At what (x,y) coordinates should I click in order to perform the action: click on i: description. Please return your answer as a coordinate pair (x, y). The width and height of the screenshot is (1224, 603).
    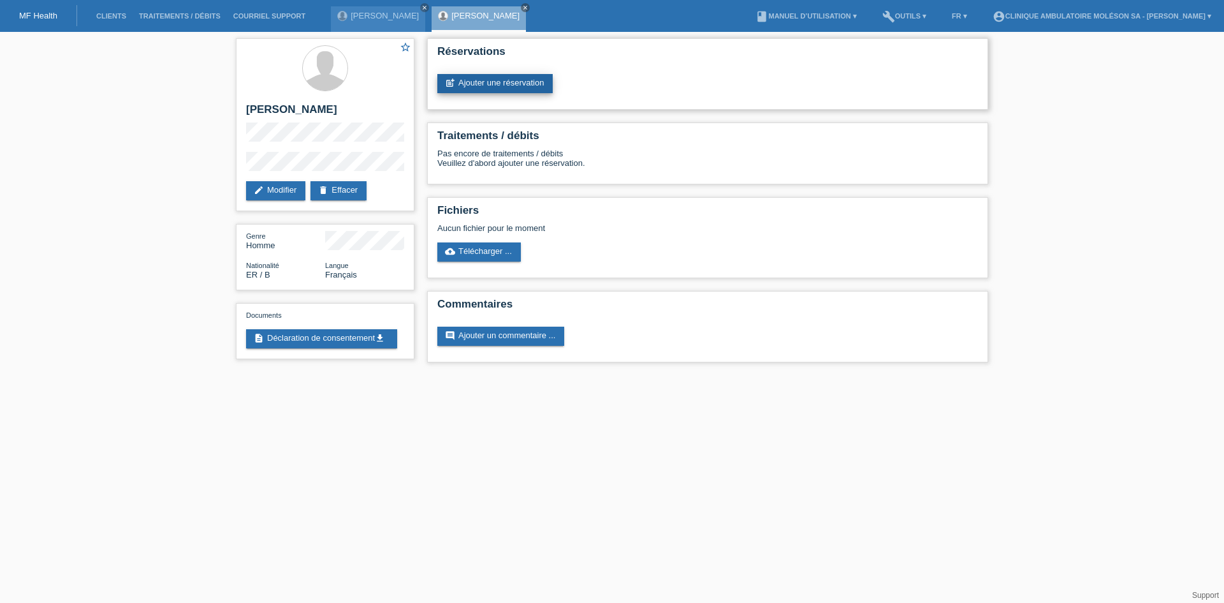
    Looking at the image, I should click on (259, 338).